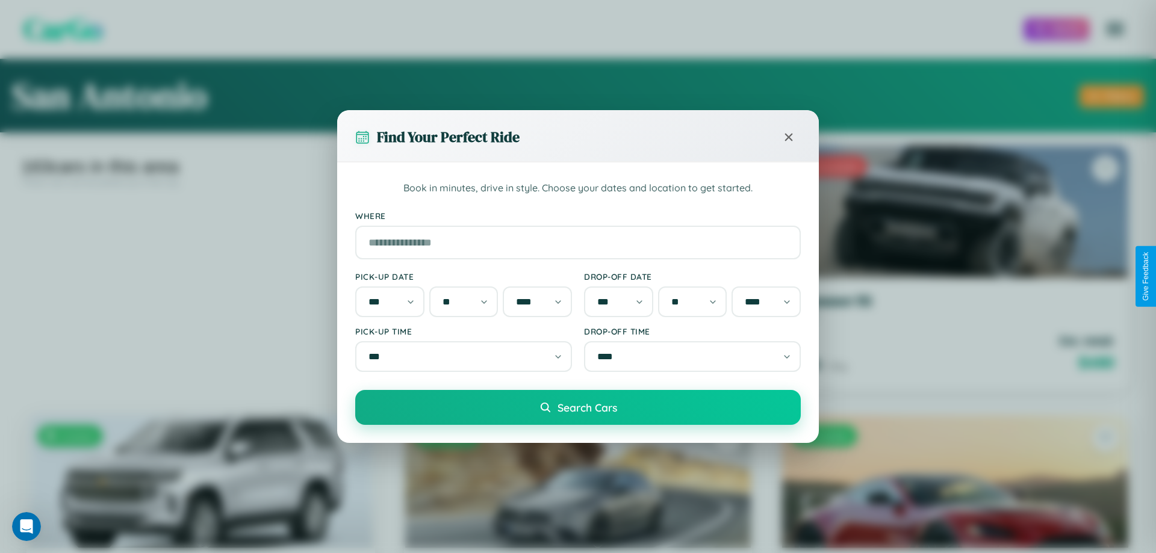  I want to click on span: Search Cars, so click(587, 408).